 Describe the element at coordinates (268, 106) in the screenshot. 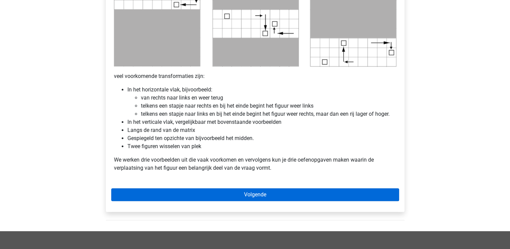

I see `li: telkens een stapje naar rechts en bij het einde begint het figuur weer links` at that location.